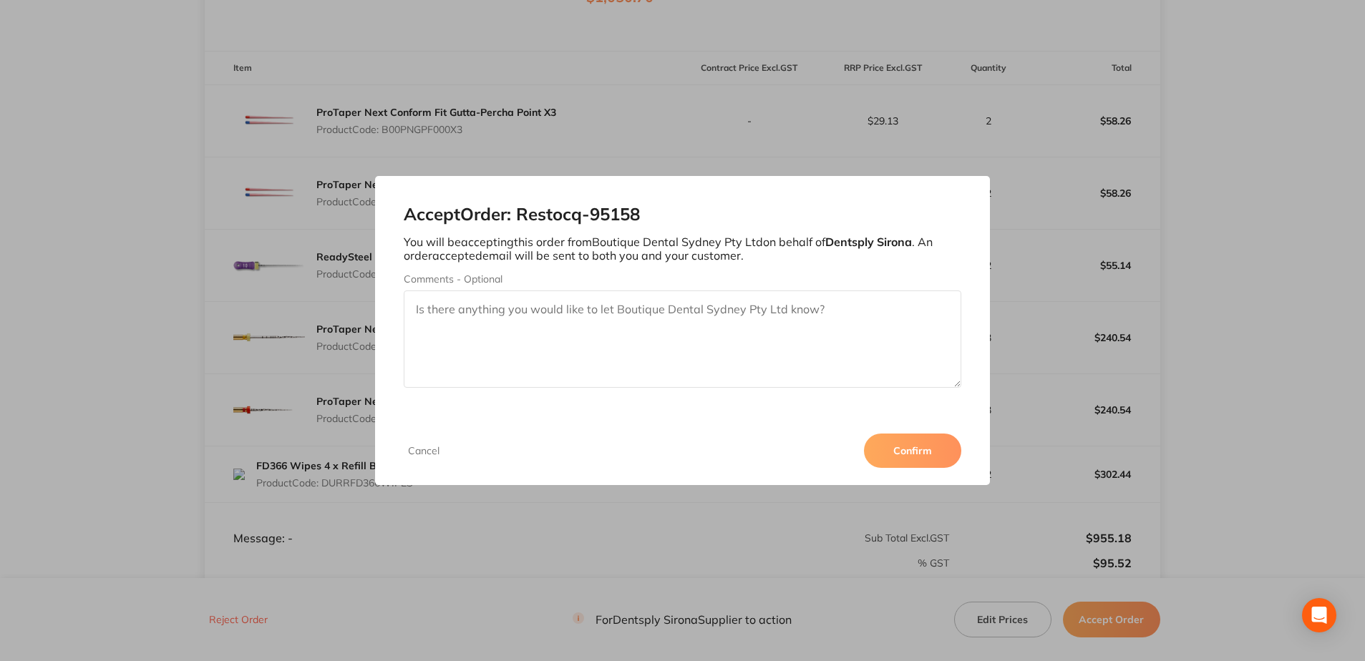 Image resolution: width=1365 pixels, height=661 pixels. What do you see at coordinates (682, 279) in the screenshot?
I see `label: Comments - Optional` at bounding box center [682, 279].